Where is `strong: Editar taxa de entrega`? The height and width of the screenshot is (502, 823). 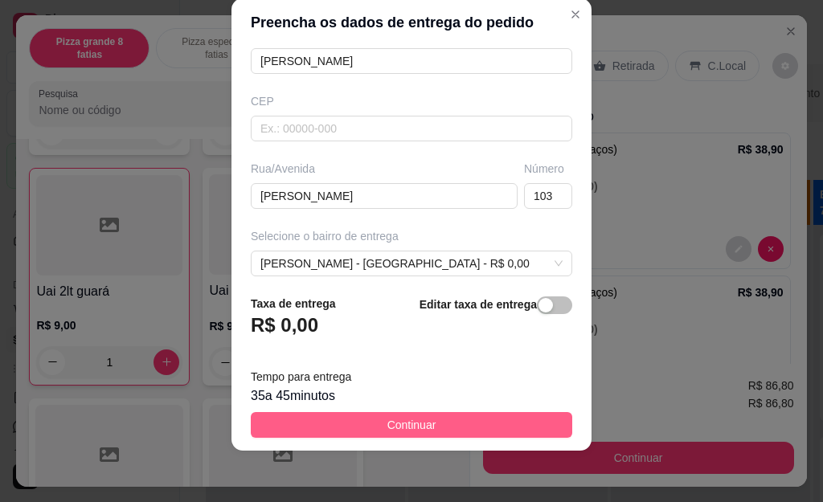
strong: Editar taxa de entrega is located at coordinates (478, 305).